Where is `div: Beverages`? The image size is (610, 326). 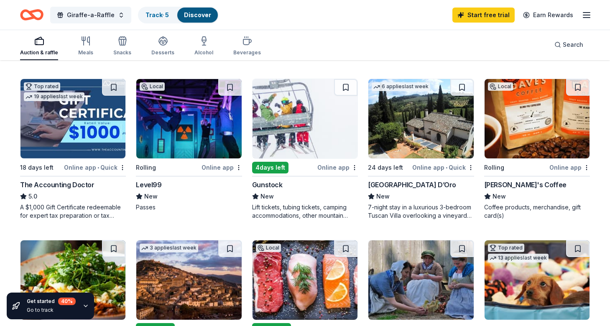 div: Beverages is located at coordinates (247, 53).